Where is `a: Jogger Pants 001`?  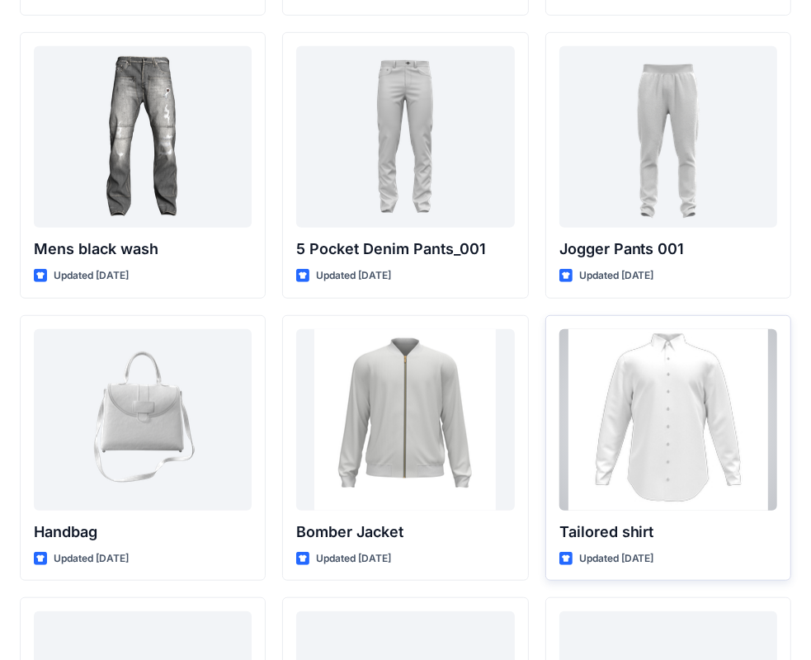 a: Jogger Pants 001 is located at coordinates (668, 137).